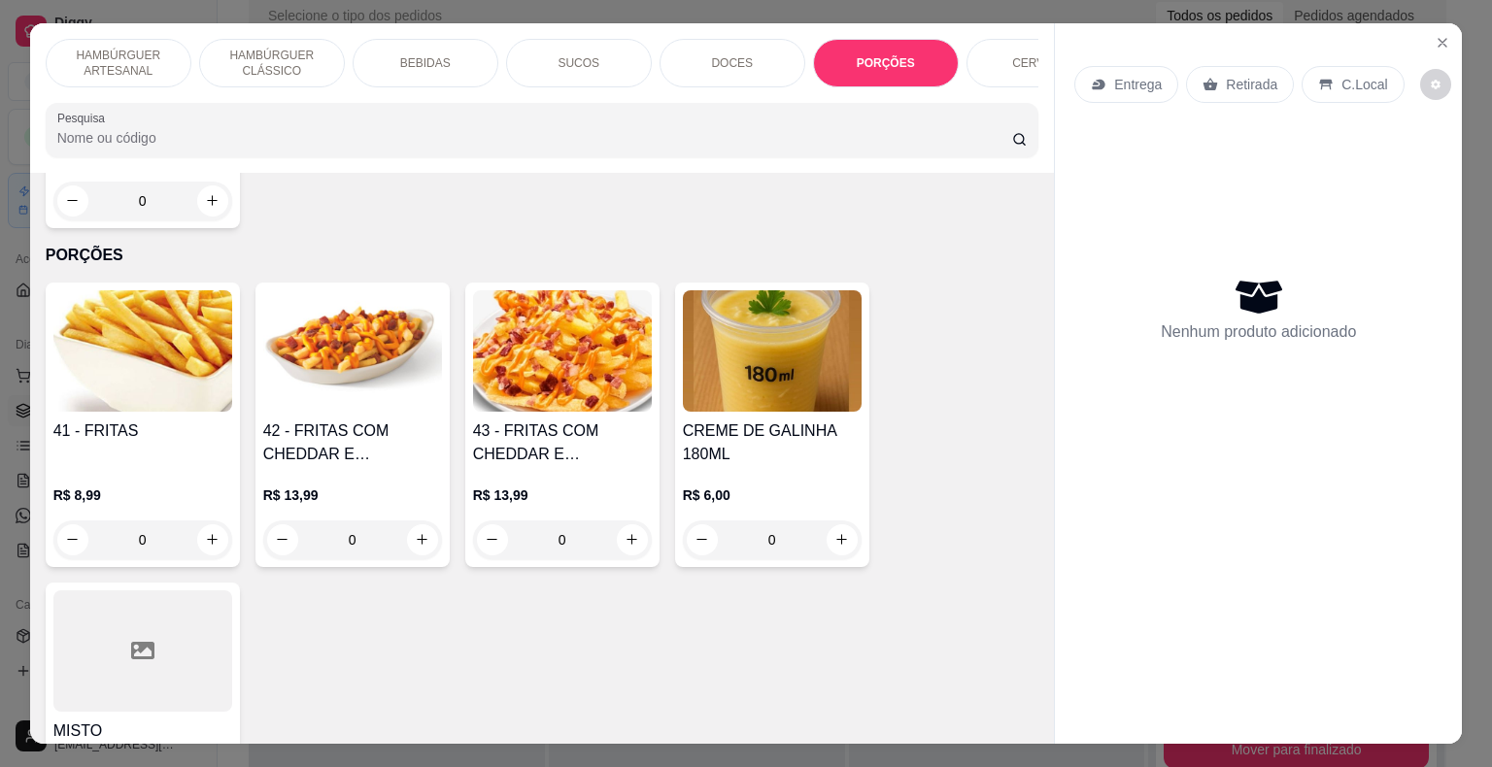 The height and width of the screenshot is (767, 1492). Describe the element at coordinates (772, 495) in the screenshot. I see `p: R$ 6,00` at that location.